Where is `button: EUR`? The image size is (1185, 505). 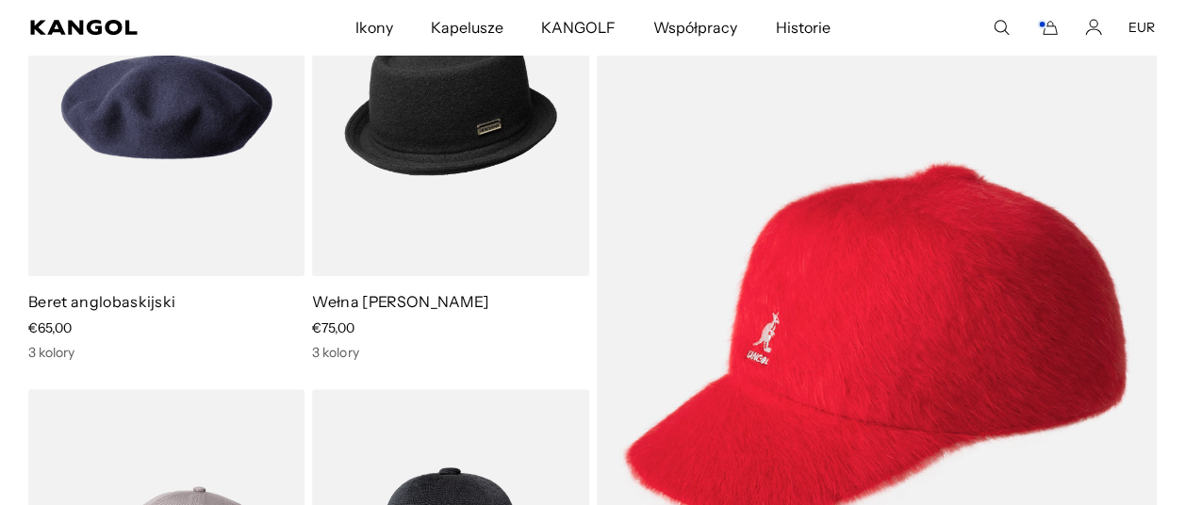 button: EUR is located at coordinates (1142, 27).